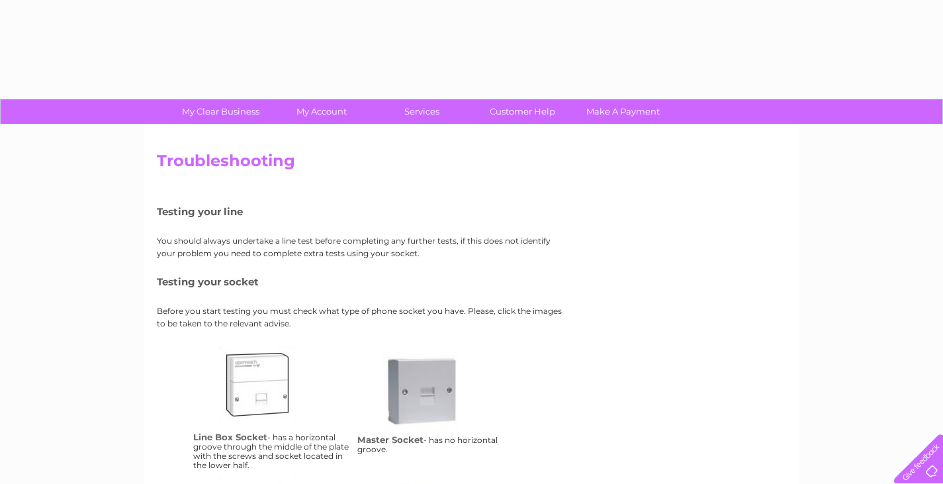  What do you see at coordinates (623, 111) in the screenshot?
I see `a: Make A Payment` at bounding box center [623, 111].